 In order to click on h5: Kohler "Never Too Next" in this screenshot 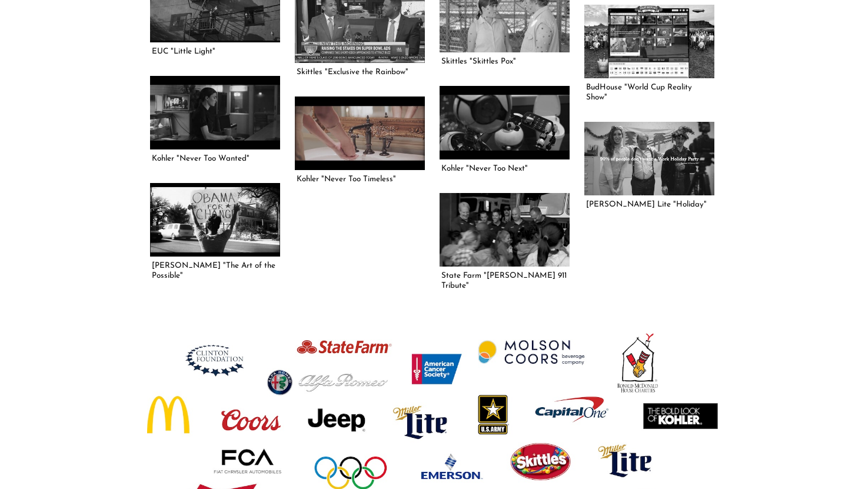, I will do `click(504, 169)`.